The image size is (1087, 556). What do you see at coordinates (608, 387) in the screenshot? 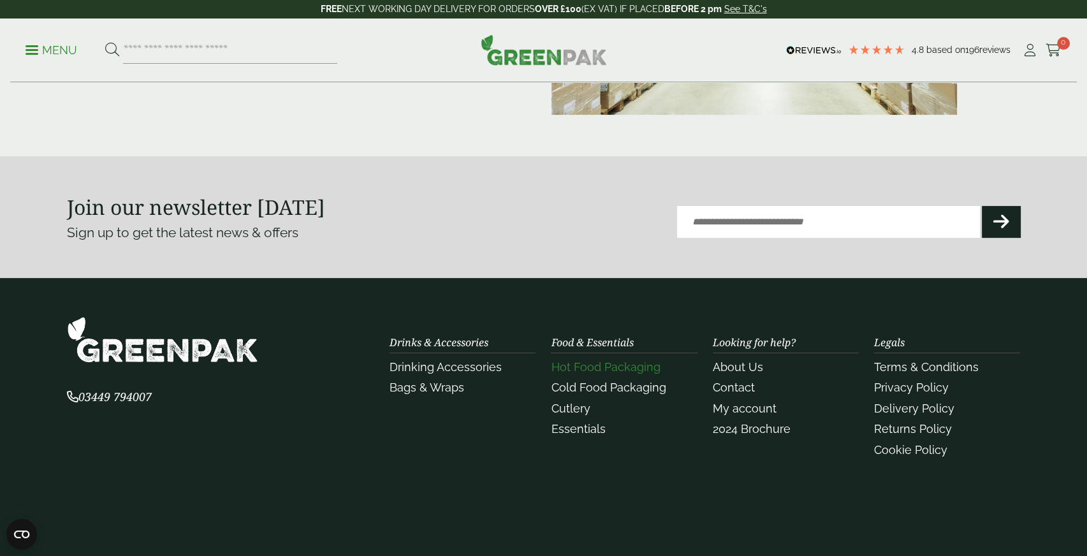
I see `a: Cold Food Packaging` at bounding box center [608, 387].